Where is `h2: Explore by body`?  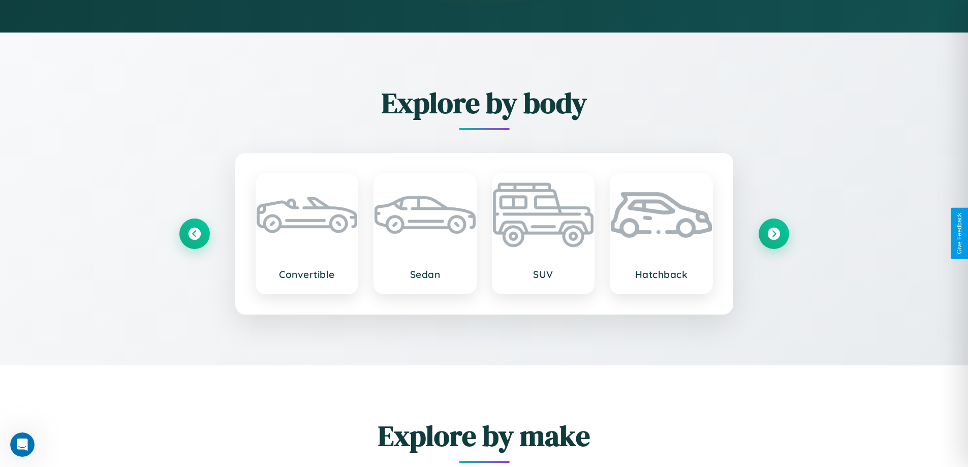 h2: Explore by body is located at coordinates (484, 103).